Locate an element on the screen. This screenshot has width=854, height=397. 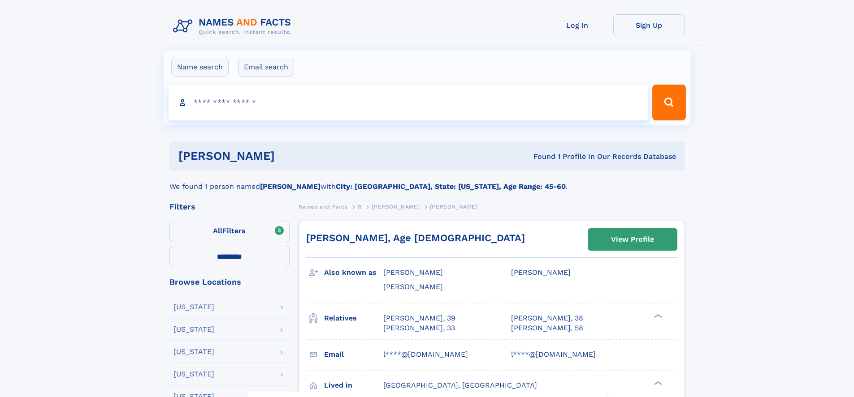
span: R is located at coordinates (359, 207).